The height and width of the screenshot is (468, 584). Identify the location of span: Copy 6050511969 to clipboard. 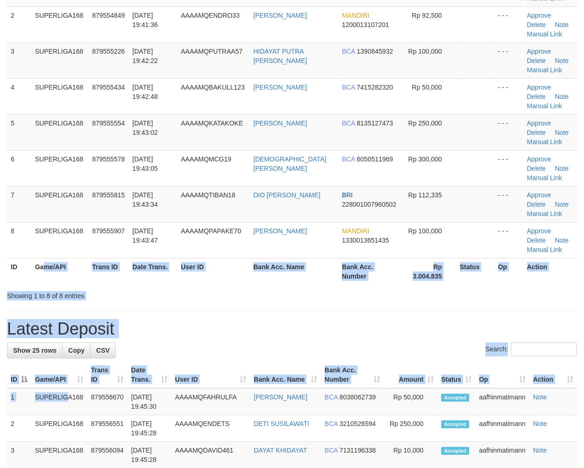
(375, 159).